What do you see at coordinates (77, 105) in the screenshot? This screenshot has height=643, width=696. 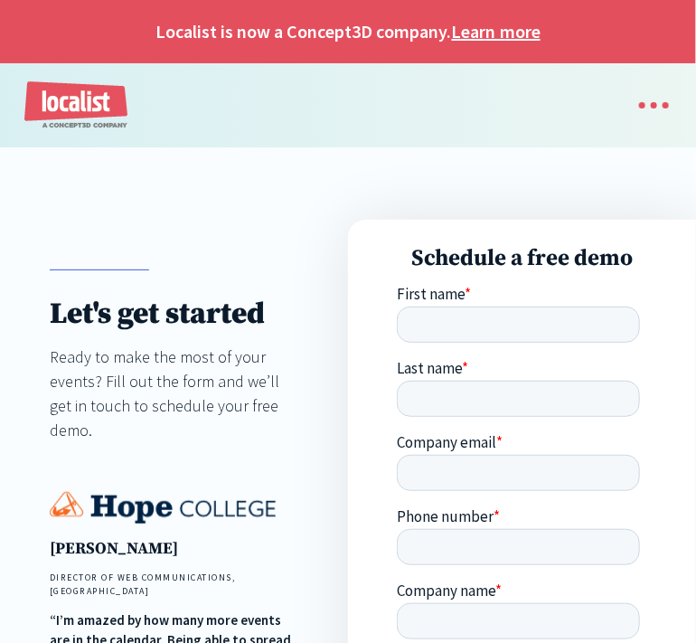 I see `a: home` at bounding box center [77, 105].